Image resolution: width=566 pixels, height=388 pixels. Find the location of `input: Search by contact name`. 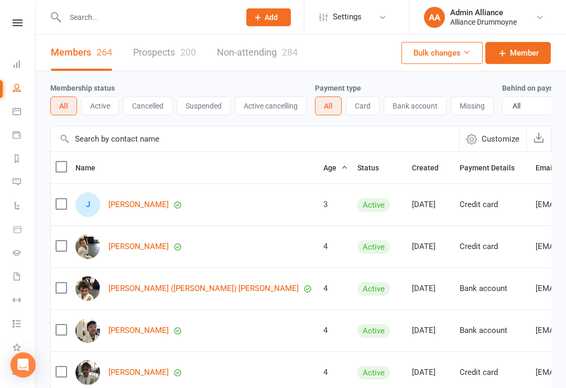

input: Search by contact name is located at coordinates (255, 139).